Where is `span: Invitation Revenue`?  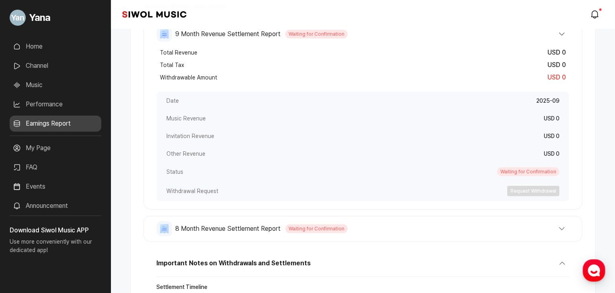
span: Invitation Revenue is located at coordinates (190, 136).